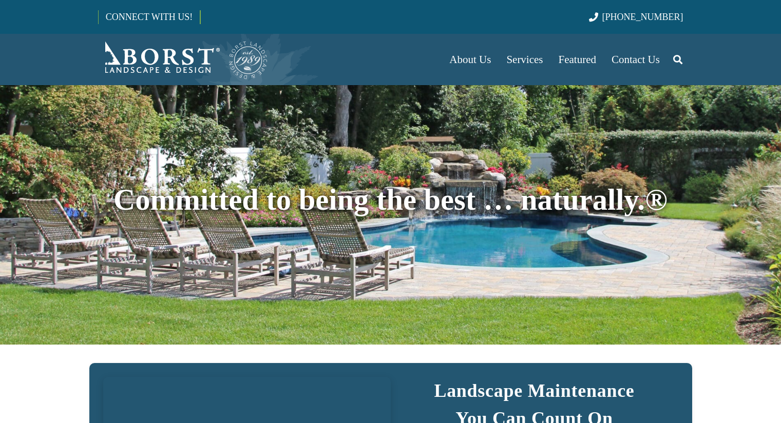  Describe the element at coordinates (470, 60) in the screenshot. I see `a: About Us` at that location.